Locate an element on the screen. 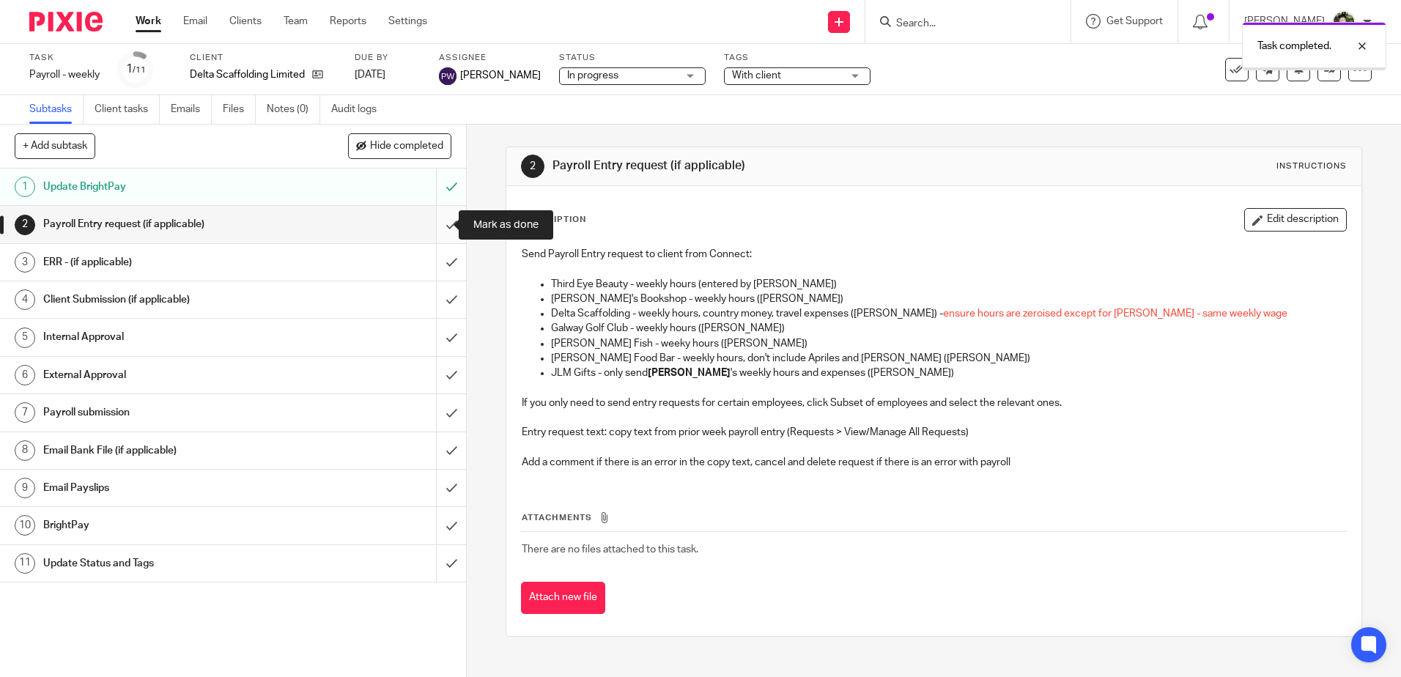 The width and height of the screenshot is (1401, 677). small: /11 is located at coordinates (139, 70).